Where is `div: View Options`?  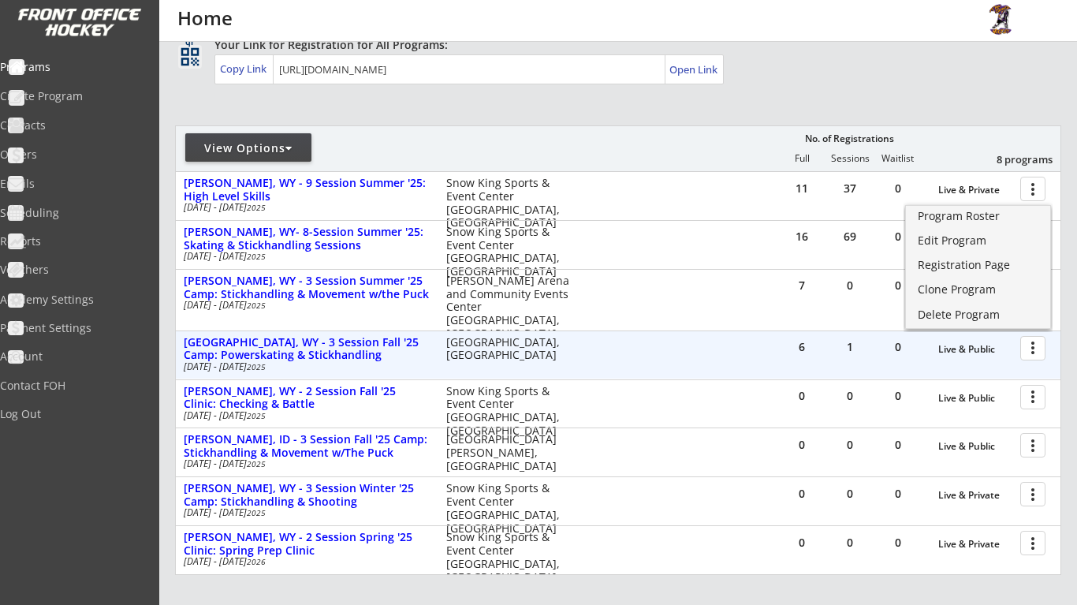
div: View Options is located at coordinates (248, 148).